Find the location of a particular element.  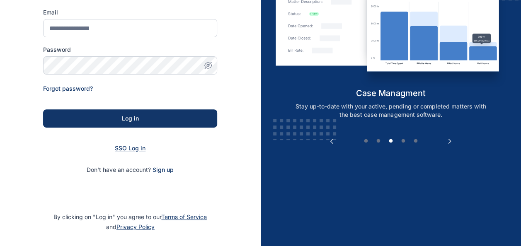

span: SSO Log in is located at coordinates (130, 148).